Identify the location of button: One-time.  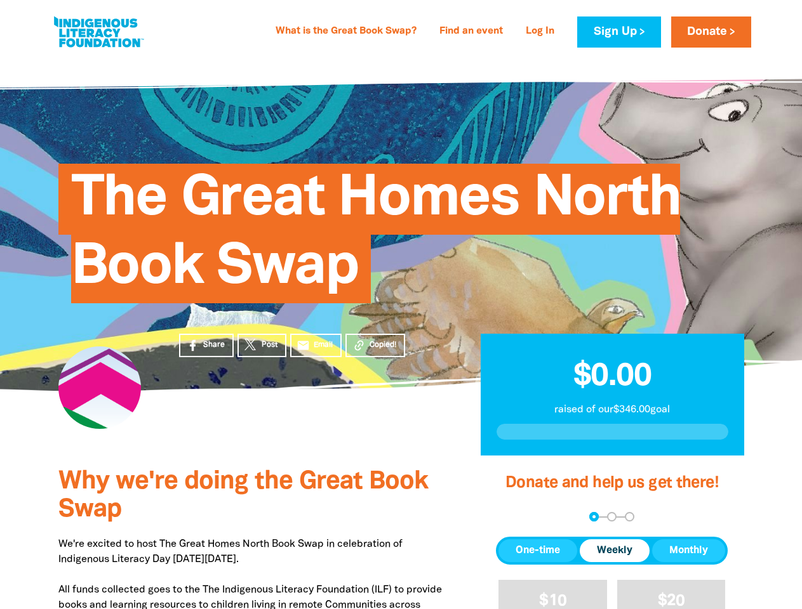
(538, 551).